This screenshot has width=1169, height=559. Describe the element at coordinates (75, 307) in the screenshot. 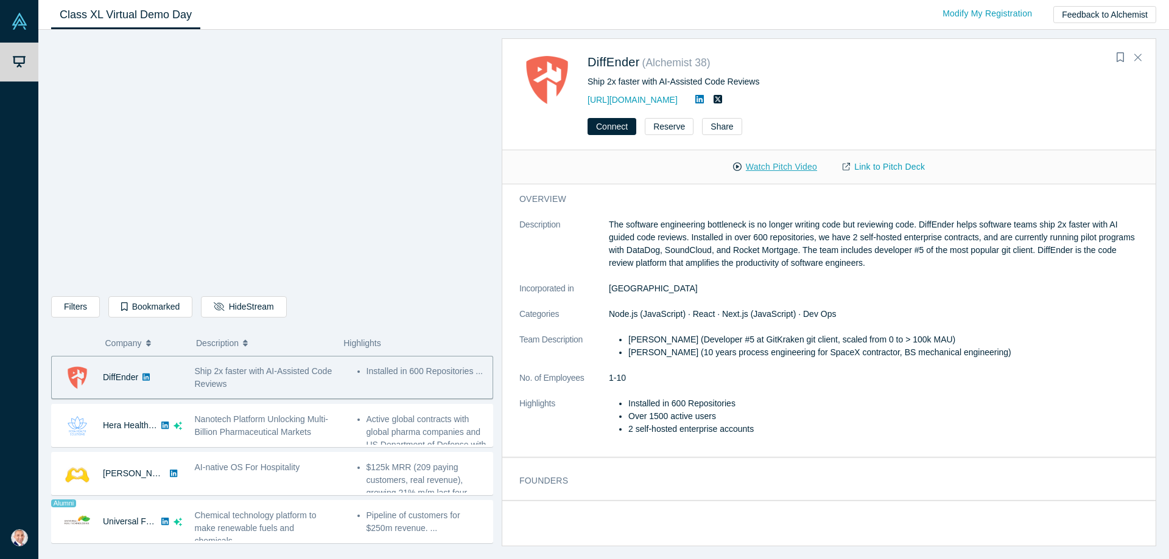

I see `button: Filters` at that location.